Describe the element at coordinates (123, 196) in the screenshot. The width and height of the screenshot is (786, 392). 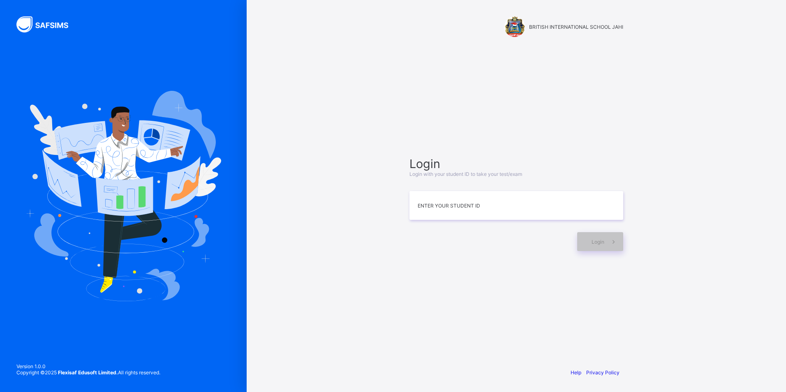
I see `img: Hero Image` at that location.